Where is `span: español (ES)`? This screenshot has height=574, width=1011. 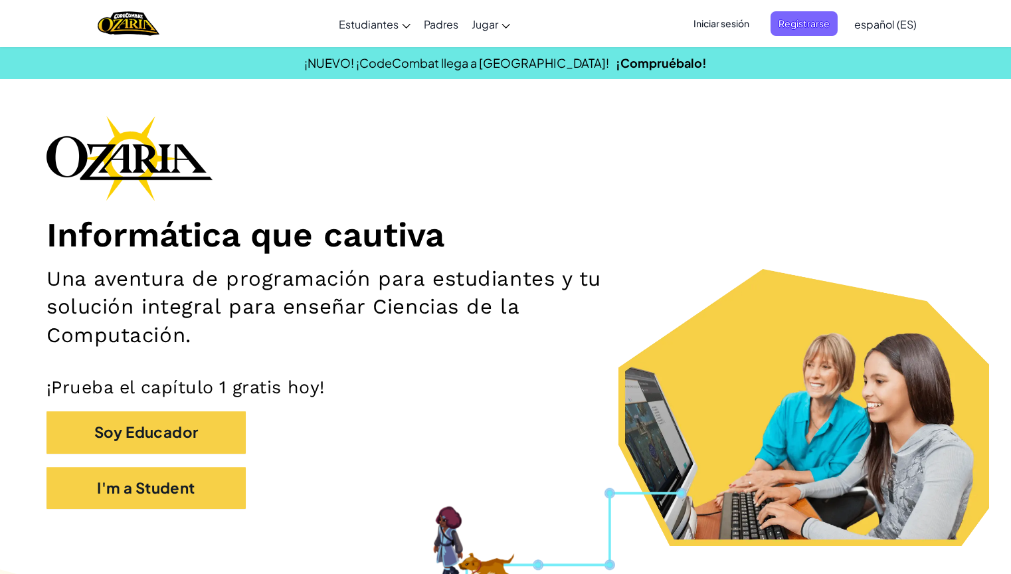
span: español (ES) is located at coordinates (886, 24).